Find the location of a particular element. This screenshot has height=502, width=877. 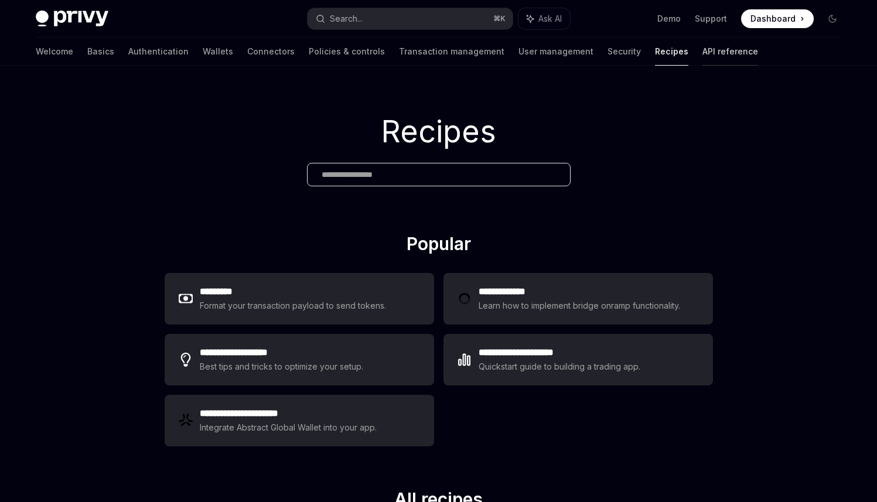

a: User management is located at coordinates (556, 52).